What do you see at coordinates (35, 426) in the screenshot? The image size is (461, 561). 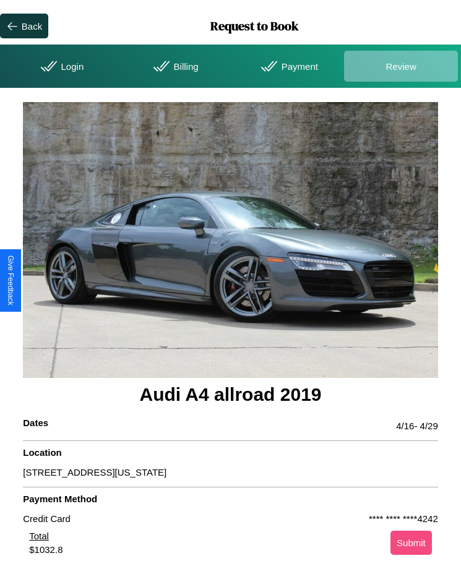 I see `h4: Dates` at bounding box center [35, 426].